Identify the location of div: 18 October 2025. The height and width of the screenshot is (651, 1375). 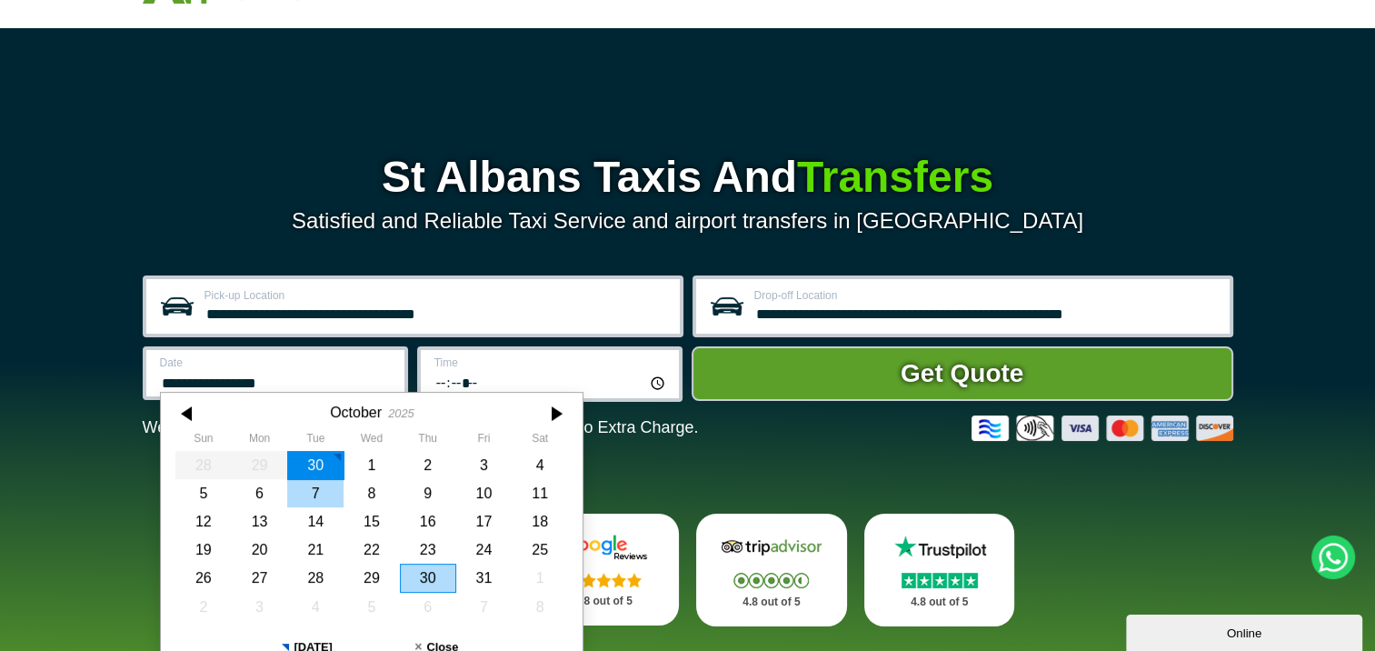
(540, 521).